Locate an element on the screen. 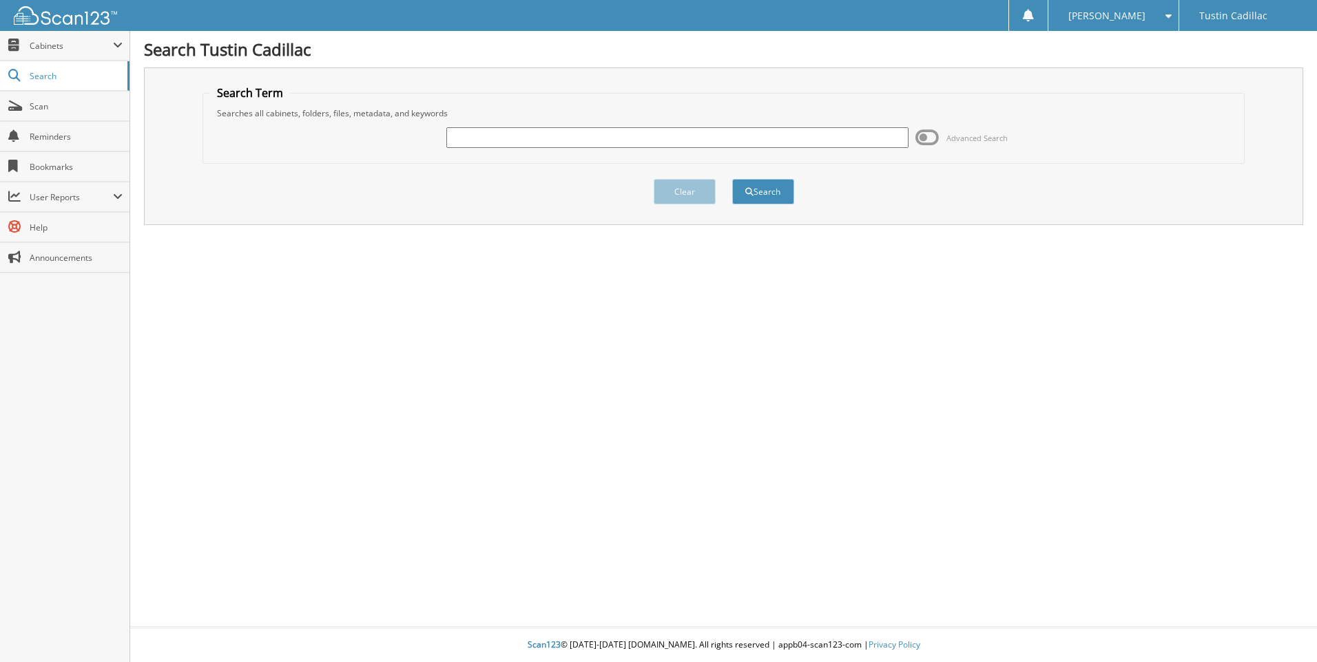  span: Scan123 is located at coordinates (544, 645).